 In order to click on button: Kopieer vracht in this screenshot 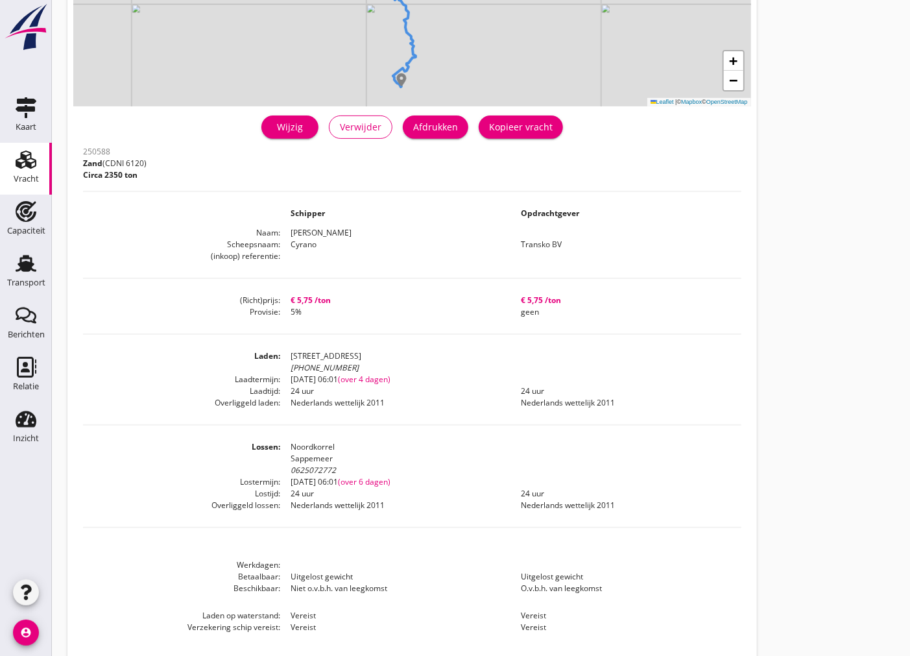, I will do `click(521, 127)`.